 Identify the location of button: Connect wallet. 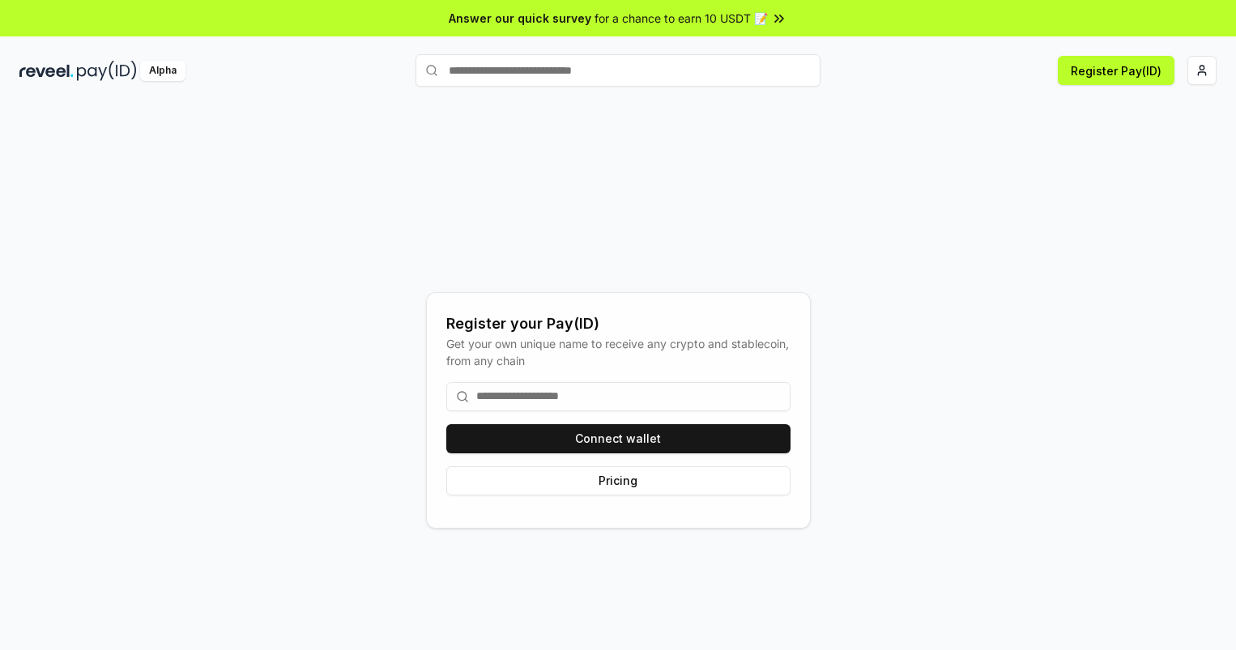
(618, 439).